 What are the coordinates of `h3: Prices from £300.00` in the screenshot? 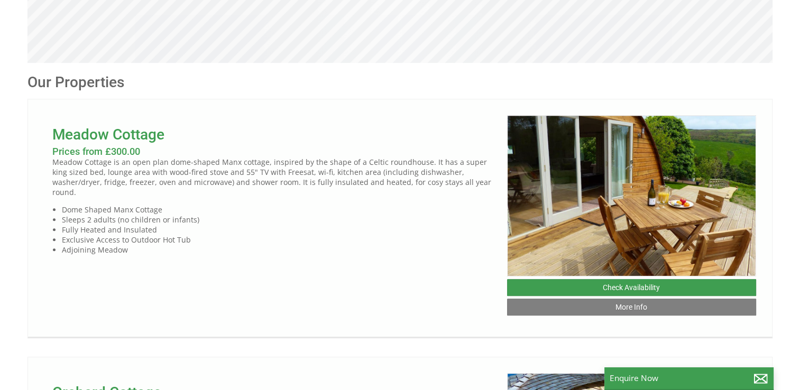 It's located at (276, 151).